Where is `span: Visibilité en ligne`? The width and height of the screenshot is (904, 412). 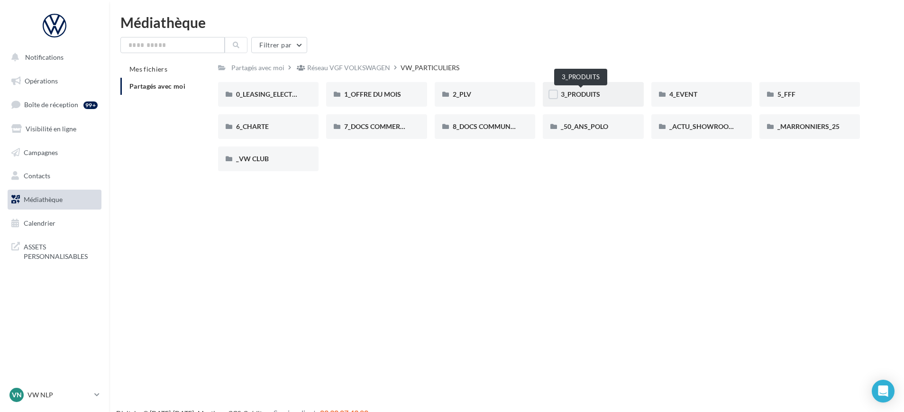 span: Visibilité en ligne is located at coordinates (51, 128).